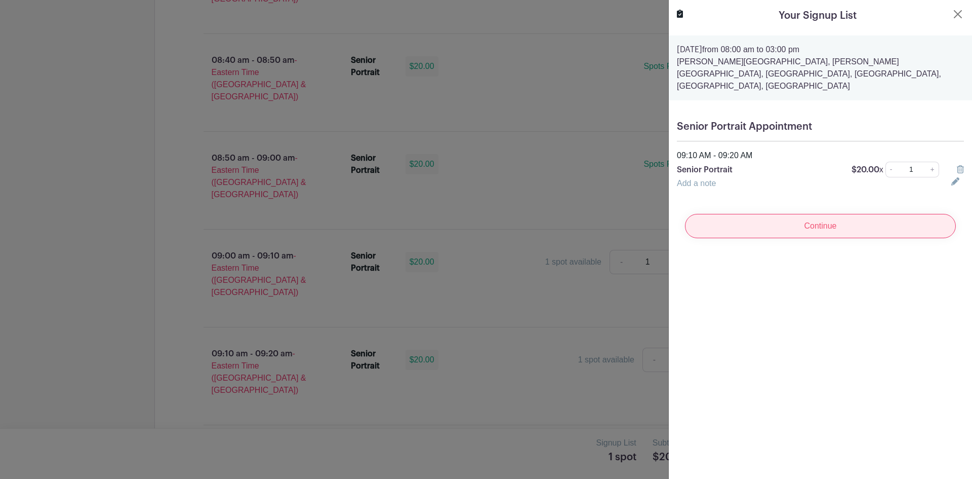 This screenshot has width=972, height=479. I want to click on span: x, so click(882, 169).